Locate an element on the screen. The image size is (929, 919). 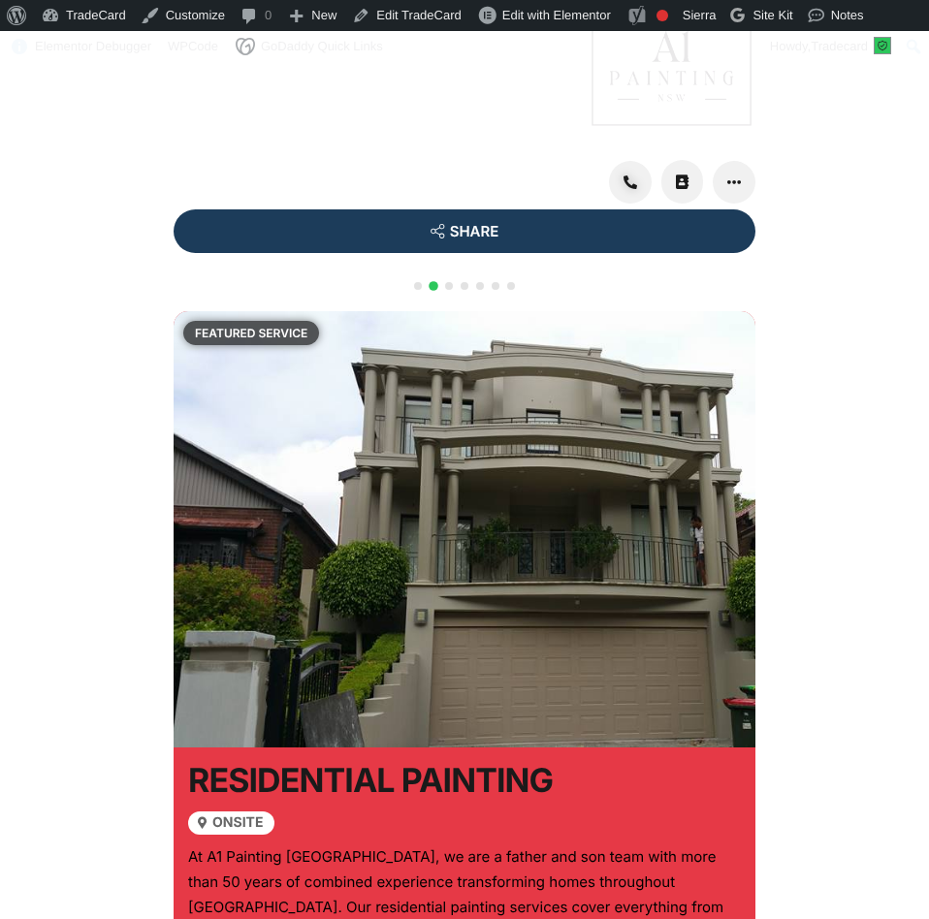
span: GoDaddy Quick Links is located at coordinates (322, 47).